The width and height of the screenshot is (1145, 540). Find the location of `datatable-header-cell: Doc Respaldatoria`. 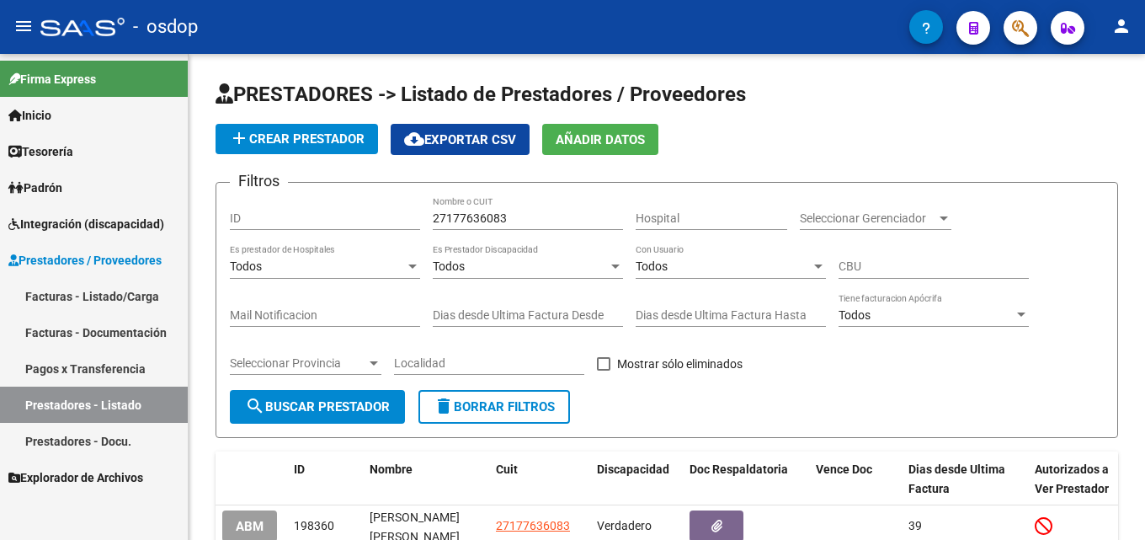

datatable-header-cell: Doc Respaldatoria is located at coordinates (746, 479).